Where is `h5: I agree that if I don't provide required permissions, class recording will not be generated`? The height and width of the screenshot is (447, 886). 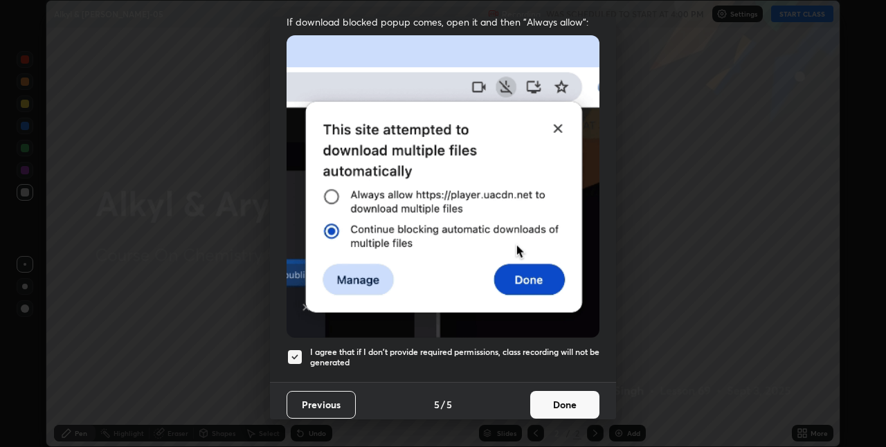 h5: I agree that if I don't provide required permissions, class recording will not be generated is located at coordinates (455, 357).